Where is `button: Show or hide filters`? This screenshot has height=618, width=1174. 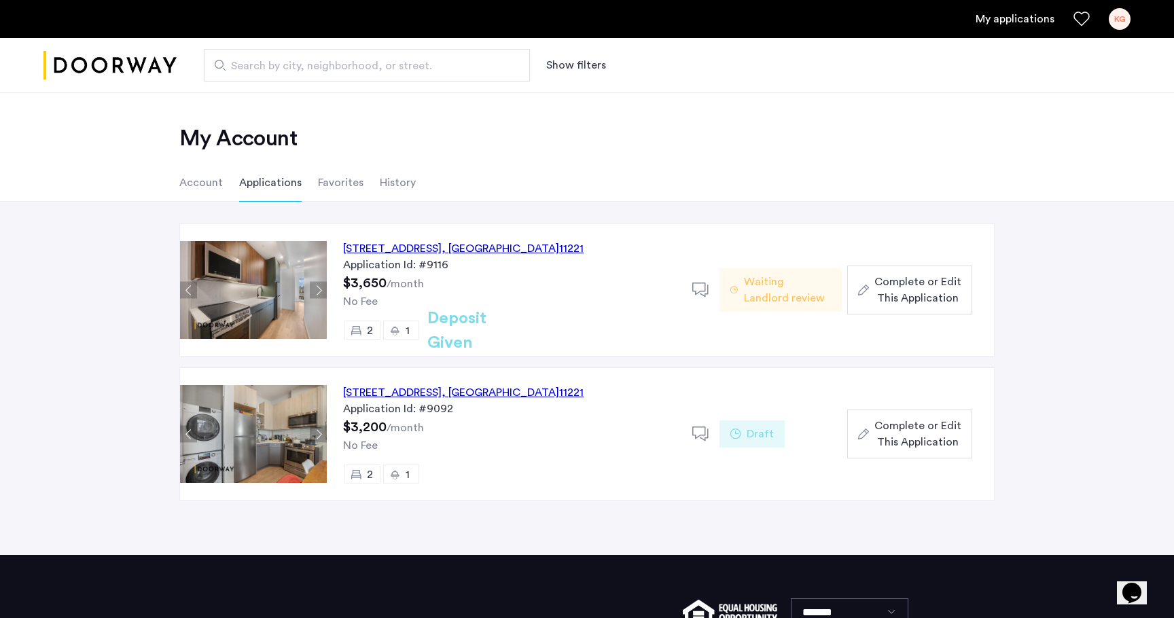
button: Show or hide filters is located at coordinates (576, 65).